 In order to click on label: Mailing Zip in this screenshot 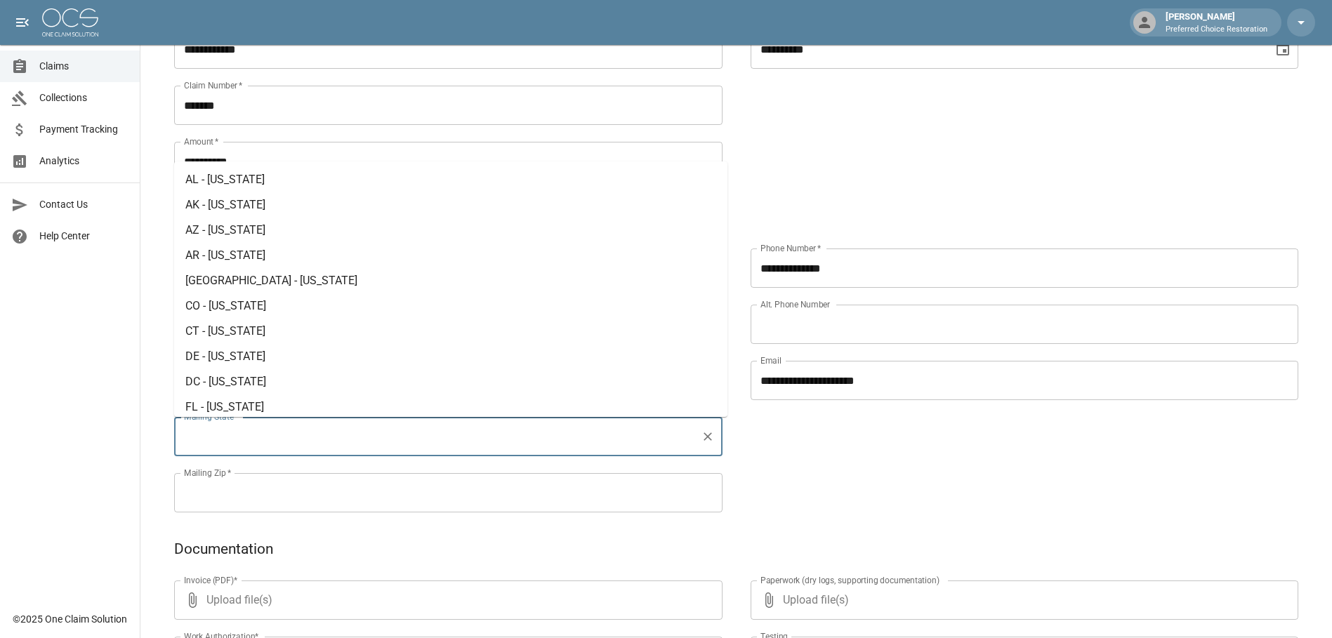, I will do `click(208, 473)`.